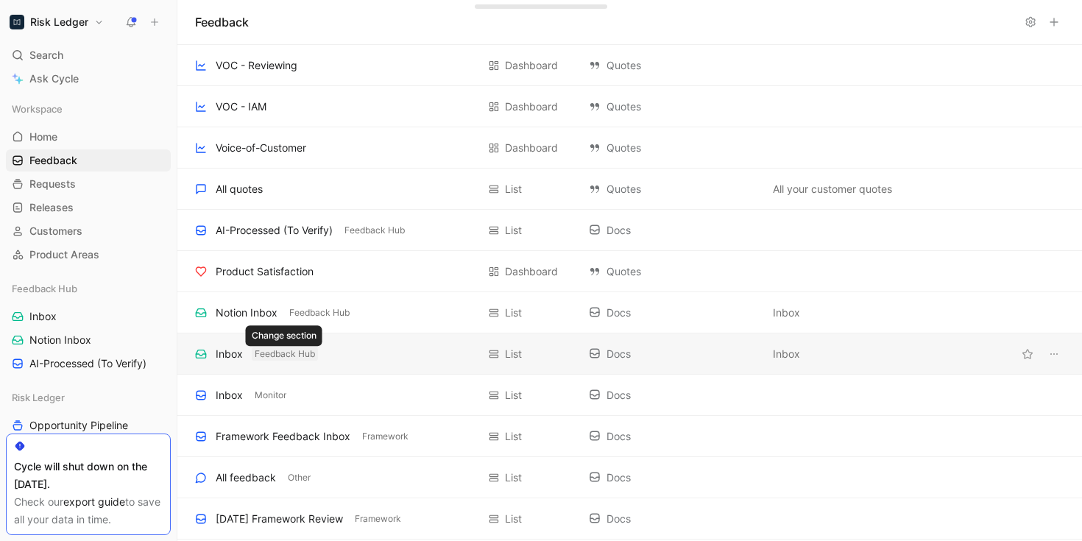  I want to click on a: Customers, so click(88, 231).